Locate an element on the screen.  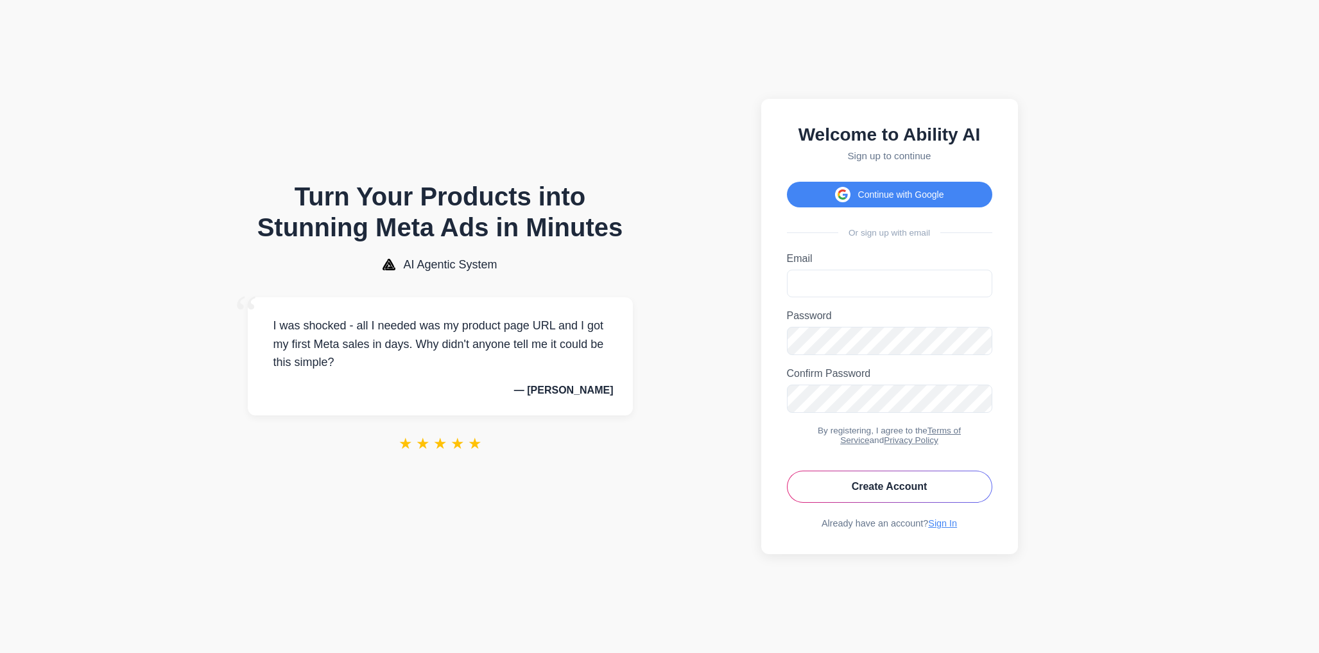
p: Sign up to continue is located at coordinates (890, 155).